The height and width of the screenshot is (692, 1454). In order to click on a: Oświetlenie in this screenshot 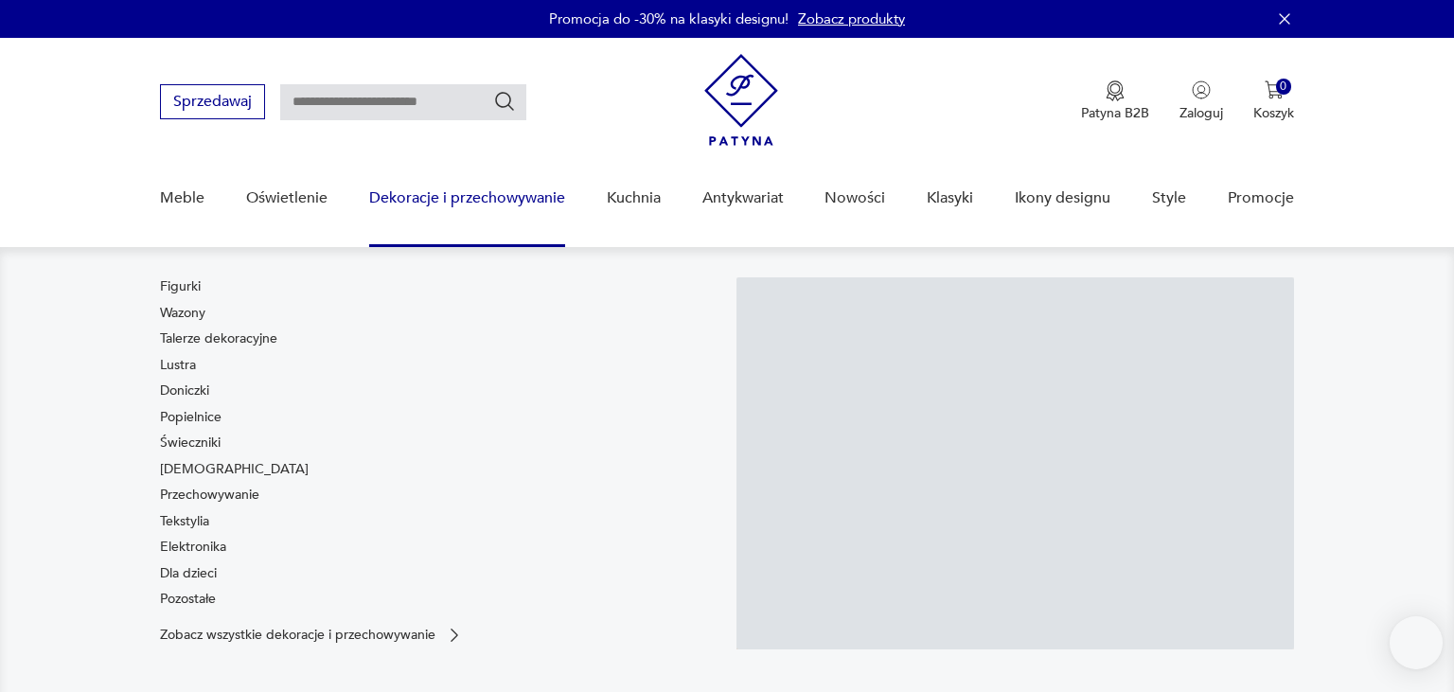, I will do `click(287, 198)`.